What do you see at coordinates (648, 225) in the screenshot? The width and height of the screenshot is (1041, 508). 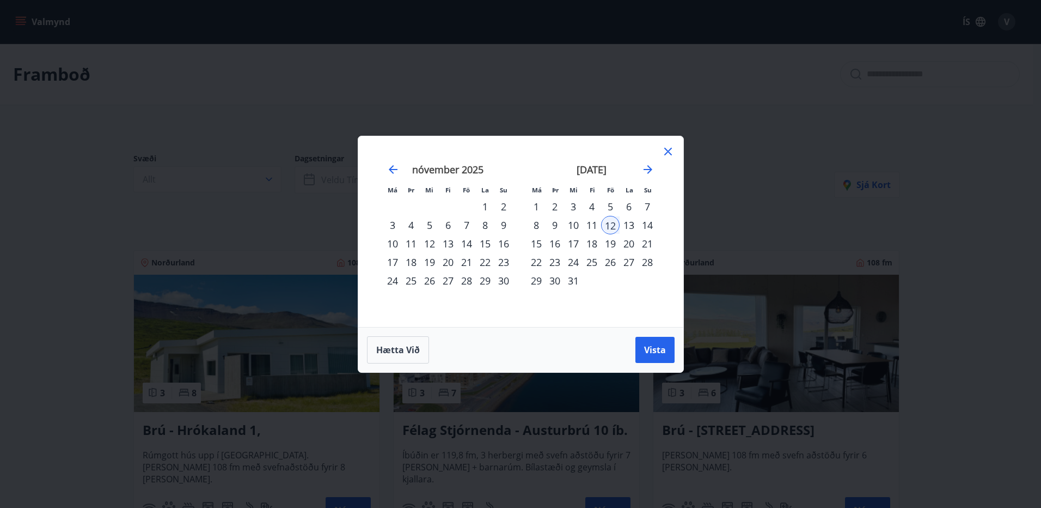 I see `div: 14` at bounding box center [648, 225].